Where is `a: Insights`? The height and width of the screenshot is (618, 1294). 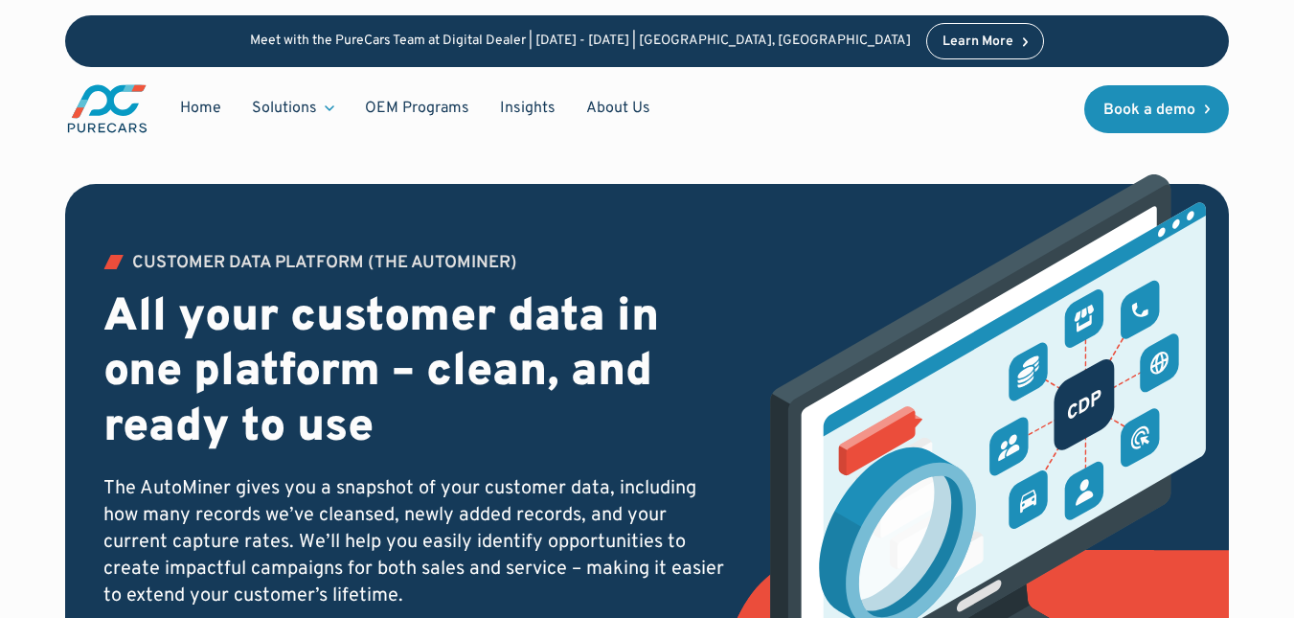
a: Insights is located at coordinates (528, 108).